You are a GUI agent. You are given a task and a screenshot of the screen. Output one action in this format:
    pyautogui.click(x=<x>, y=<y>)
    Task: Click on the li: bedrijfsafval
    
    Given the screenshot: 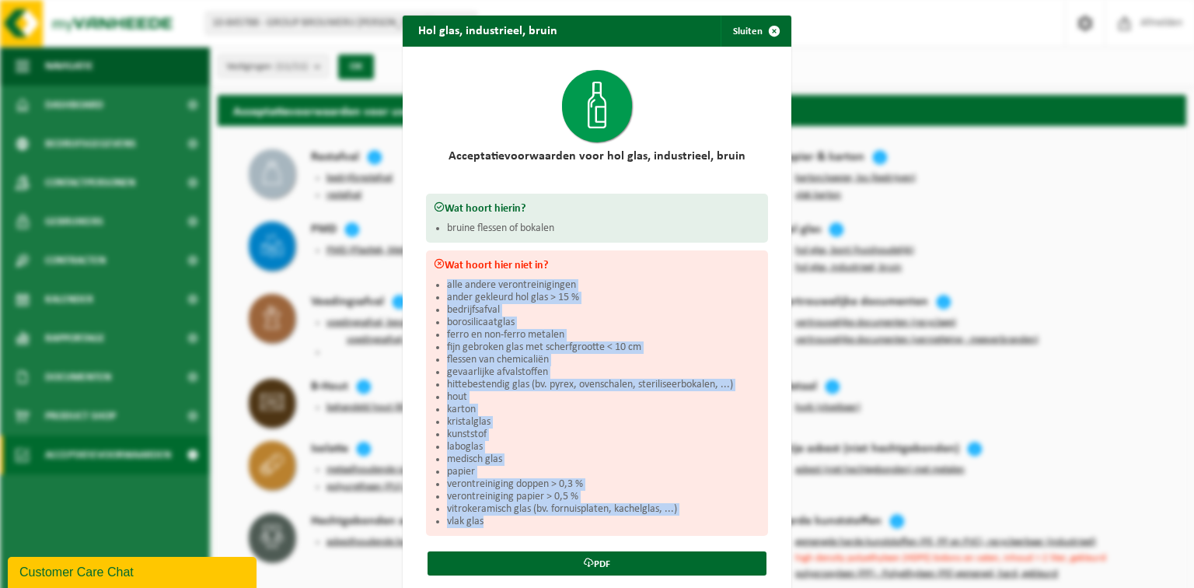 What is the action you would take?
    pyautogui.click(x=603, y=310)
    